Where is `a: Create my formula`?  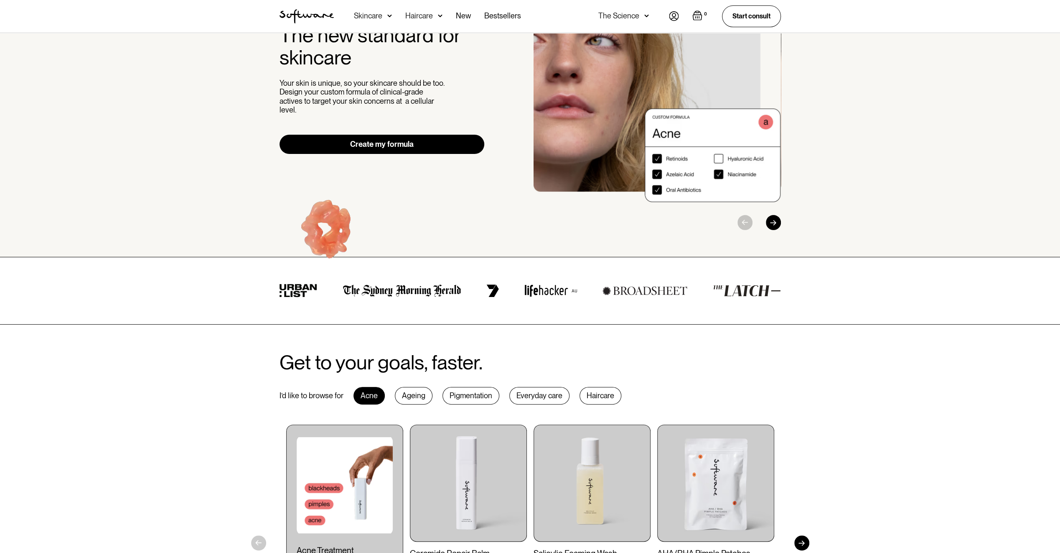
a: Create my formula is located at coordinates (382, 144).